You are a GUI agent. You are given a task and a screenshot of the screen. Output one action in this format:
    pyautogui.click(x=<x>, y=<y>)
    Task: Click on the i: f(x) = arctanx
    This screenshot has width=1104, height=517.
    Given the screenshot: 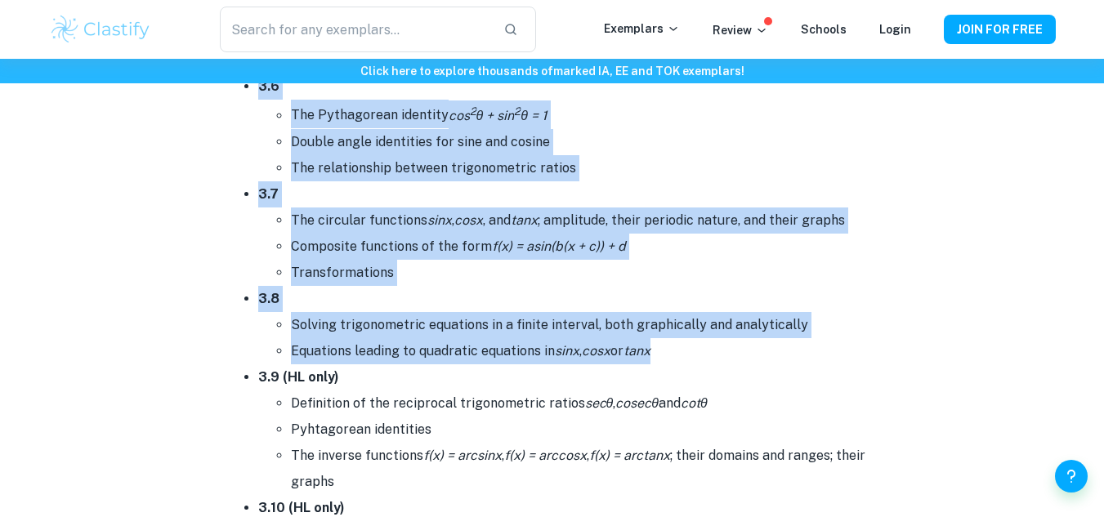 What is the action you would take?
    pyautogui.click(x=629, y=455)
    